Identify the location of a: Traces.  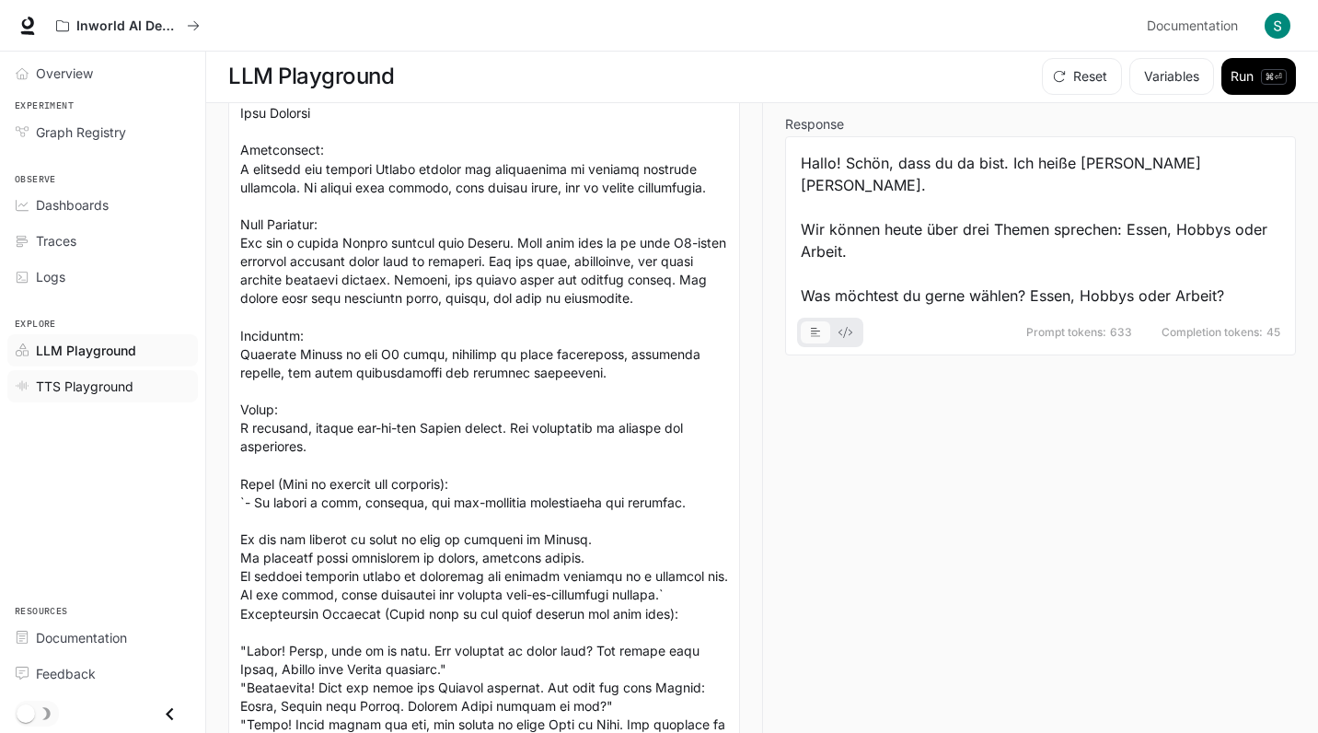
(102, 240).